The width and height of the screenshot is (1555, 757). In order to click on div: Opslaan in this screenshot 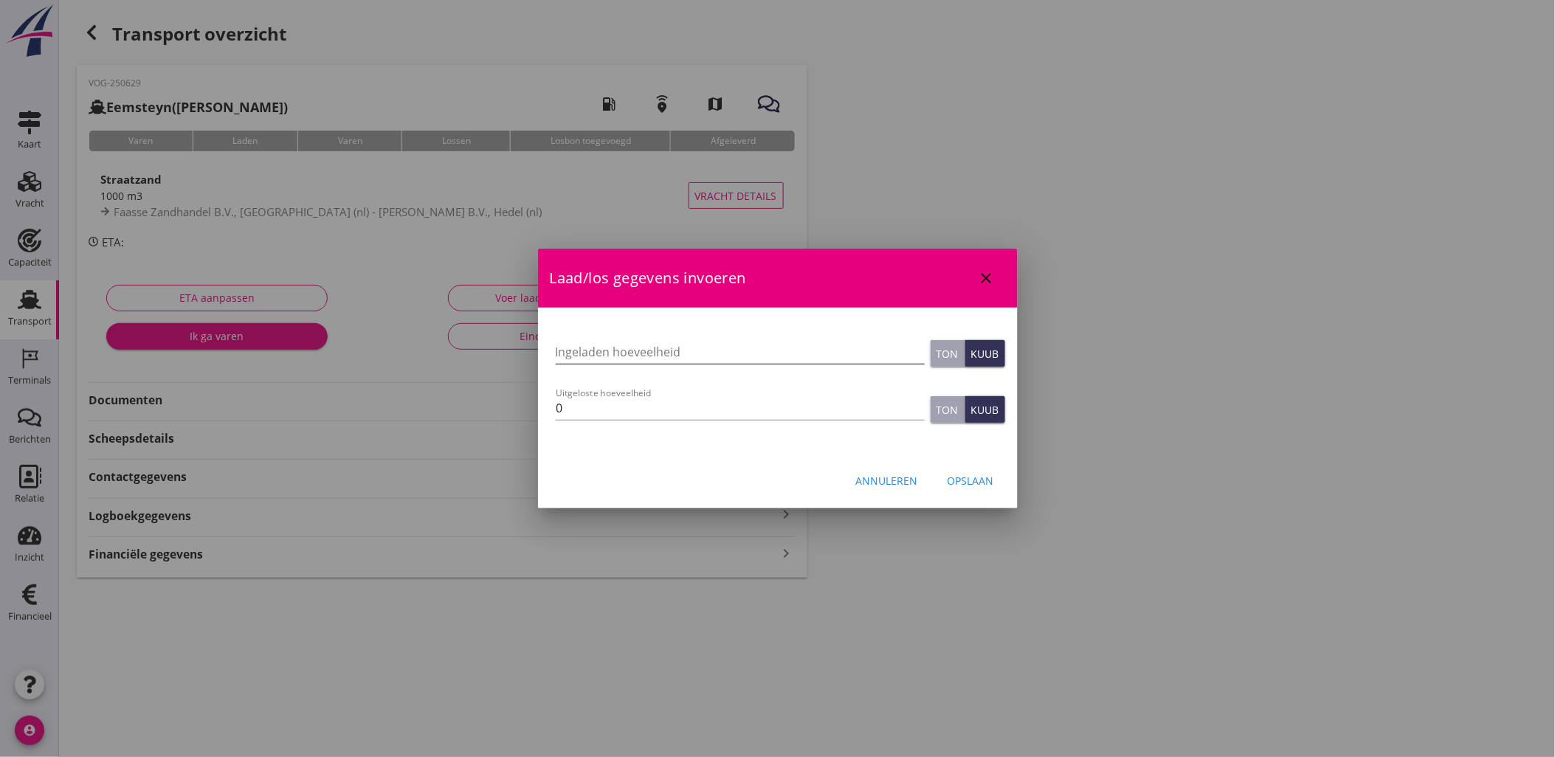, I will do `click(970, 480)`.